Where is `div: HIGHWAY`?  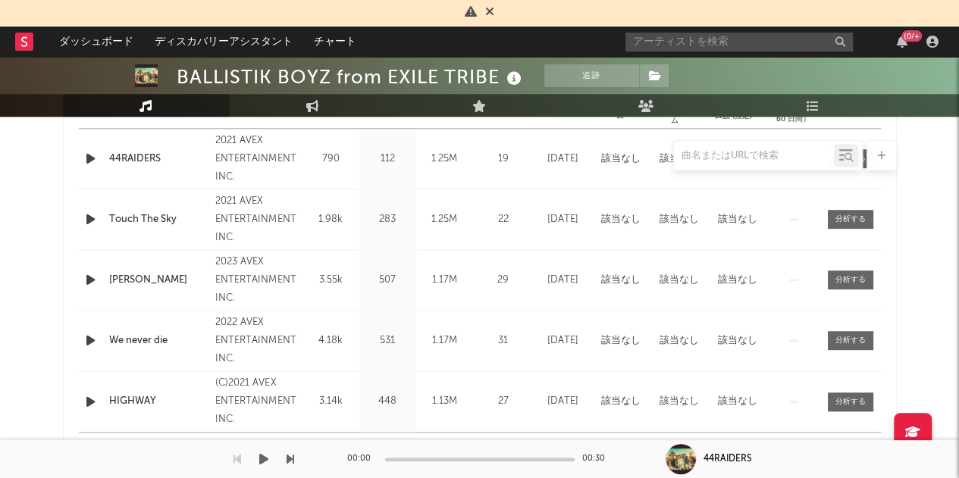
div: HIGHWAY is located at coordinates (158, 402).